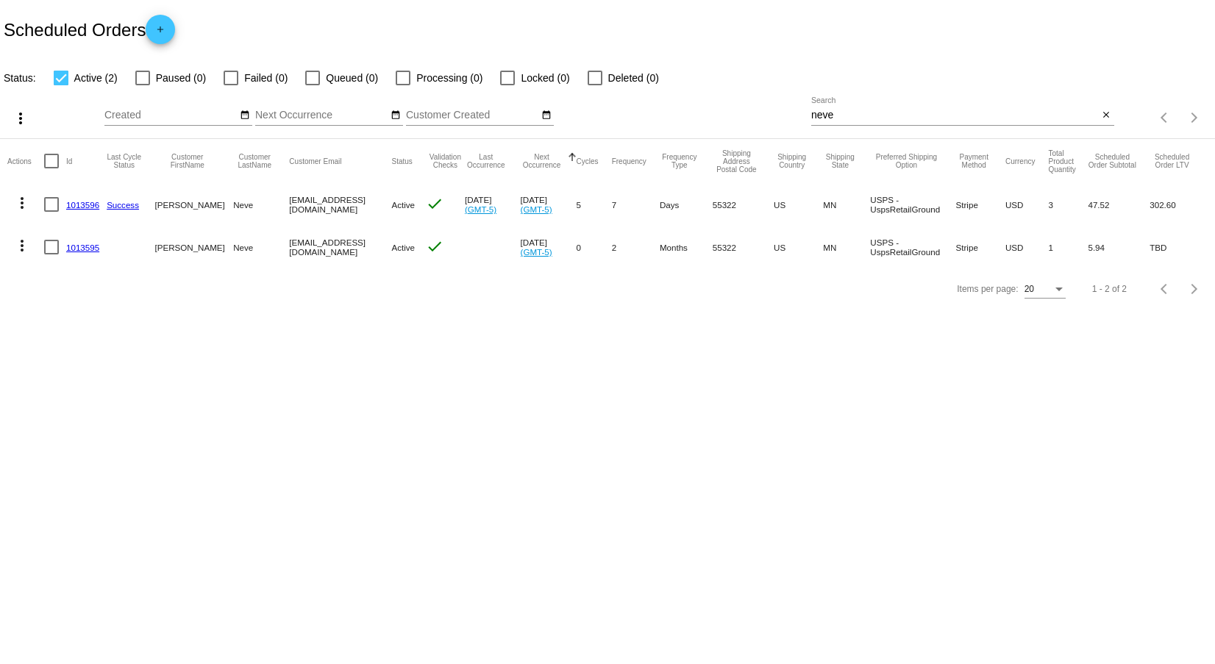 The height and width of the screenshot is (664, 1215). Describe the element at coordinates (1112, 161) in the screenshot. I see `button: Change sorting for Subtotal` at that location.